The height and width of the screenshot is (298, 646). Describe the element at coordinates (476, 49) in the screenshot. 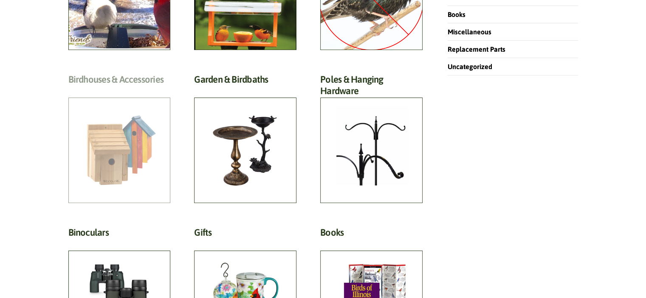

I see `a: Replacement Parts` at that location.